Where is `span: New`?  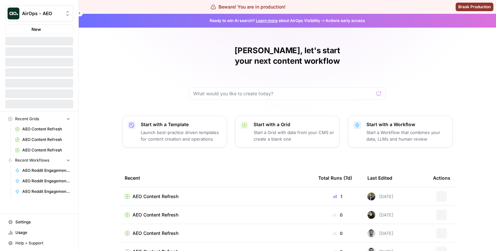
span: New is located at coordinates (36, 29).